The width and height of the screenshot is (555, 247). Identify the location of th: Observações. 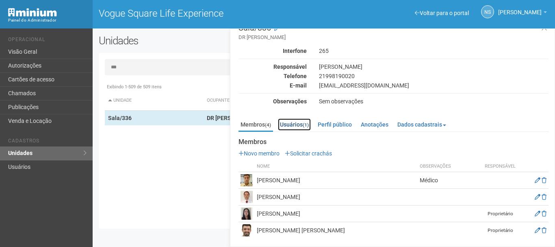
(449, 166).